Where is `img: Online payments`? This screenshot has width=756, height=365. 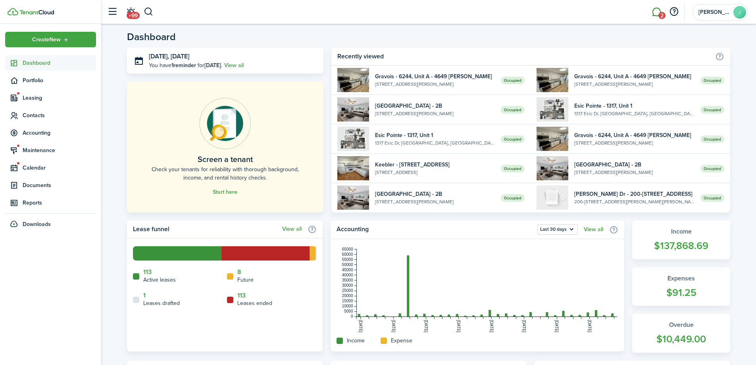 img: Online payments is located at coordinates (225, 123).